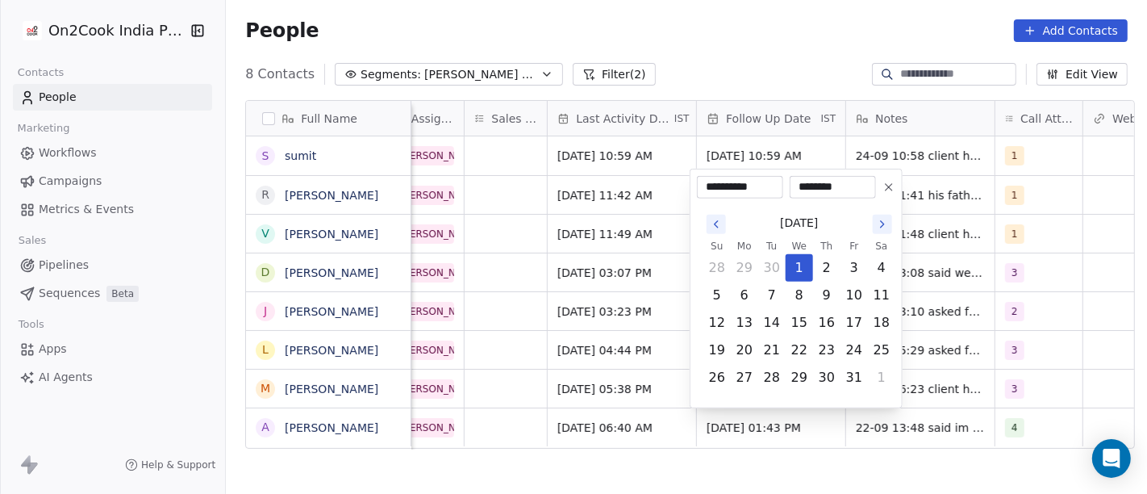 The height and width of the screenshot is (494, 1147). Describe the element at coordinates (854, 295) in the screenshot. I see `button: Friday, October 10th, 2025` at that location.